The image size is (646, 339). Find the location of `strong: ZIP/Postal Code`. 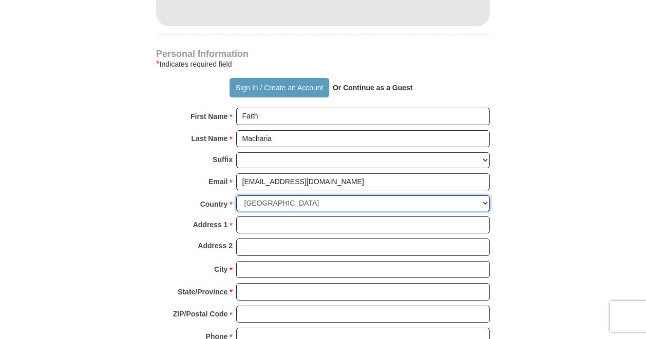

strong: ZIP/Postal Code is located at coordinates (200, 314).